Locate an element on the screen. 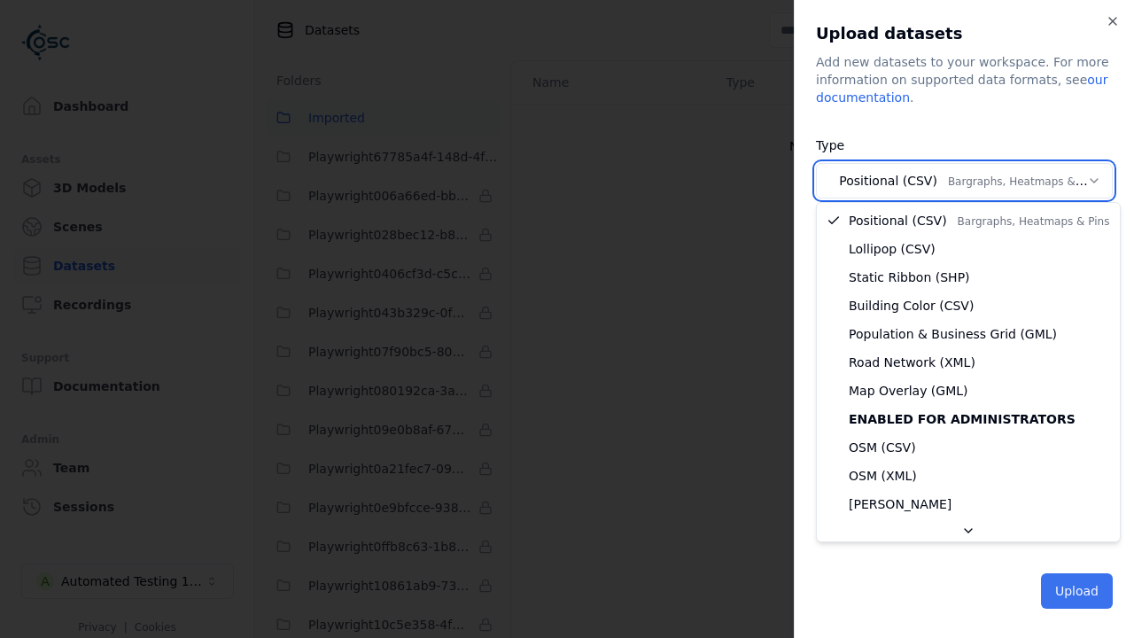 This screenshot has height=638, width=1134. span: Lollipop (CSV) is located at coordinates (892, 249).